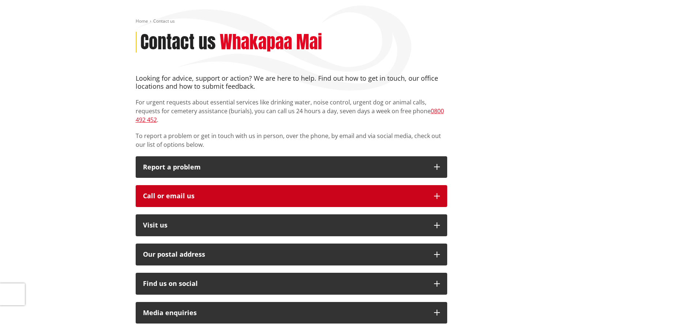 The width and height of the screenshot is (690, 329). What do you see at coordinates (291, 255) in the screenshot?
I see `button: Our postal address` at bounding box center [291, 255].